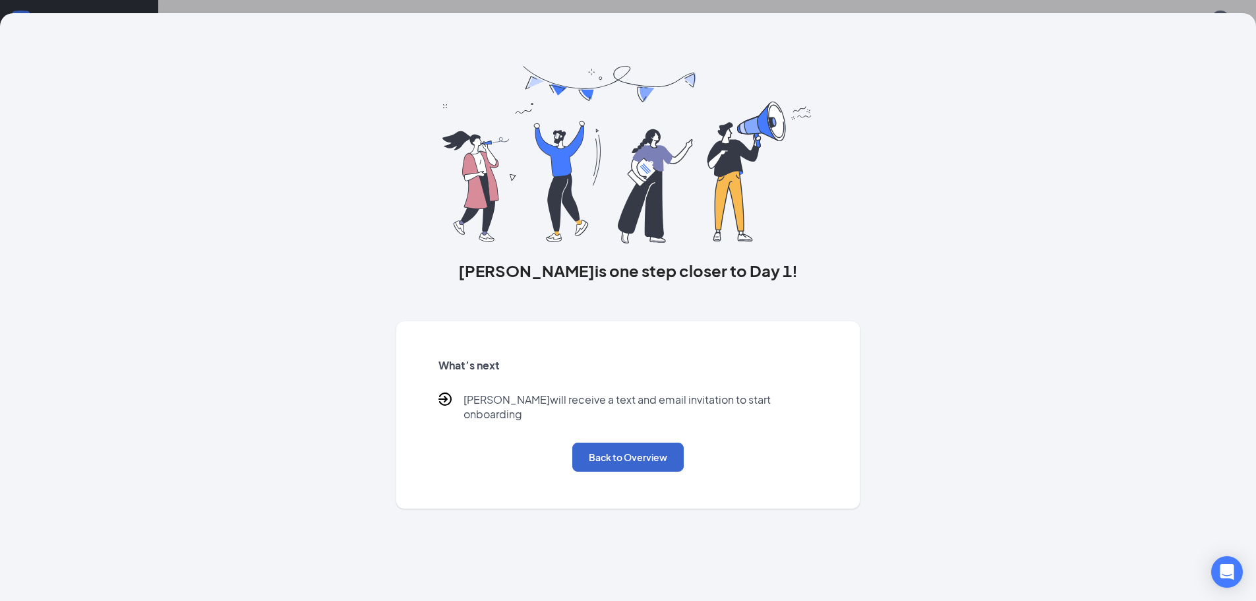  I want to click on img: you are all set, so click(628, 154).